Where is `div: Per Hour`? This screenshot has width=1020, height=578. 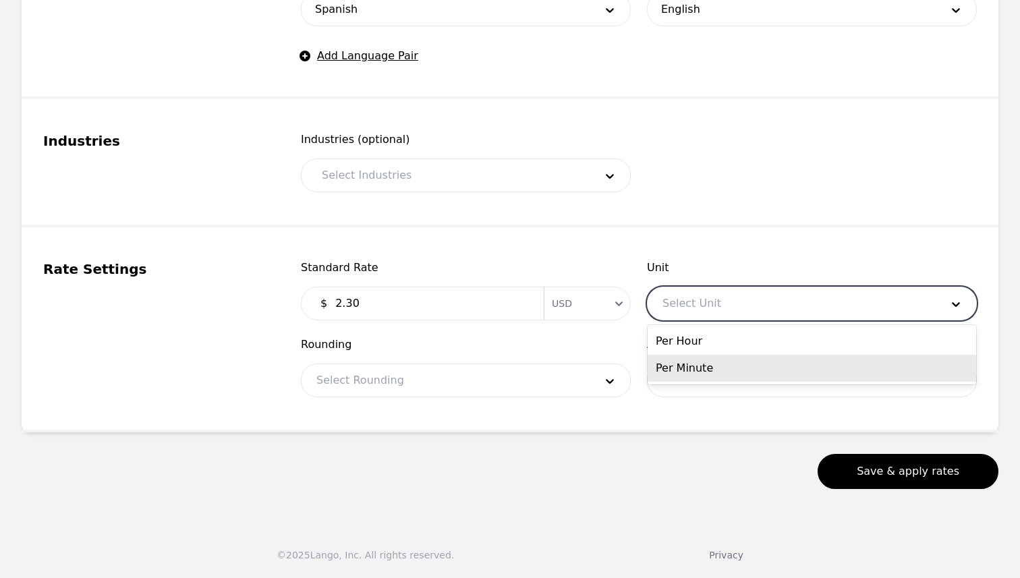 div: Per Hour is located at coordinates (811, 341).